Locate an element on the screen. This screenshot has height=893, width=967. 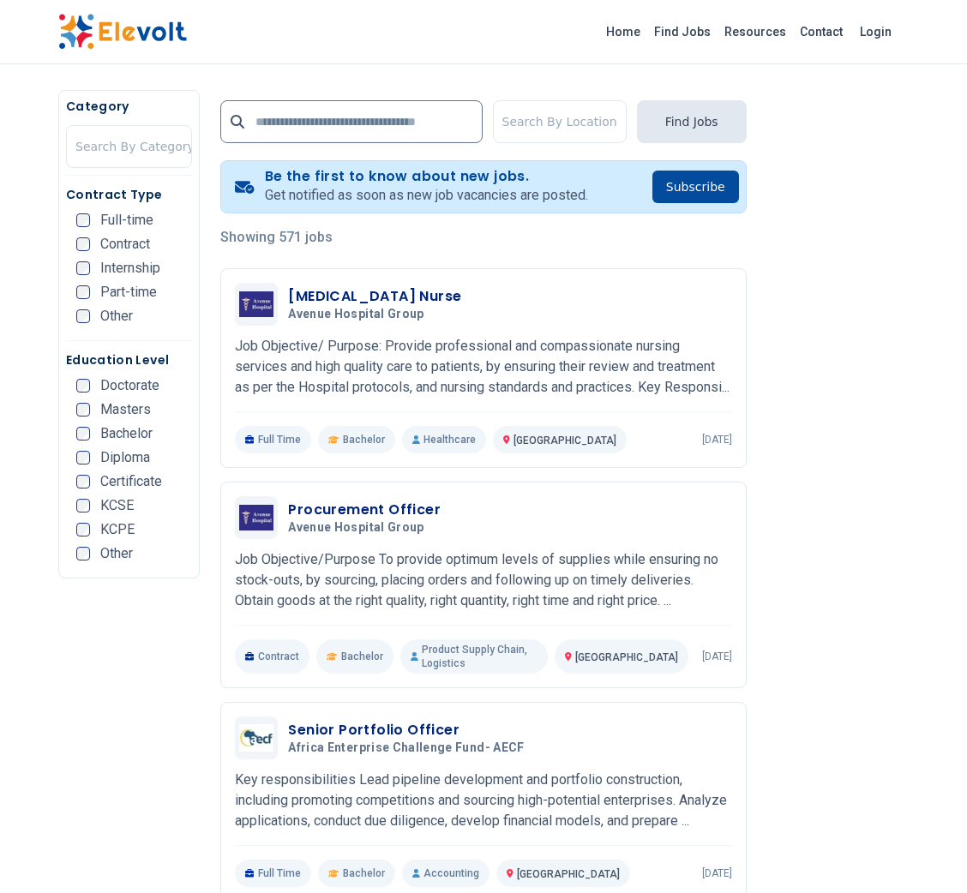
span: Doctorate is located at coordinates (129, 386).